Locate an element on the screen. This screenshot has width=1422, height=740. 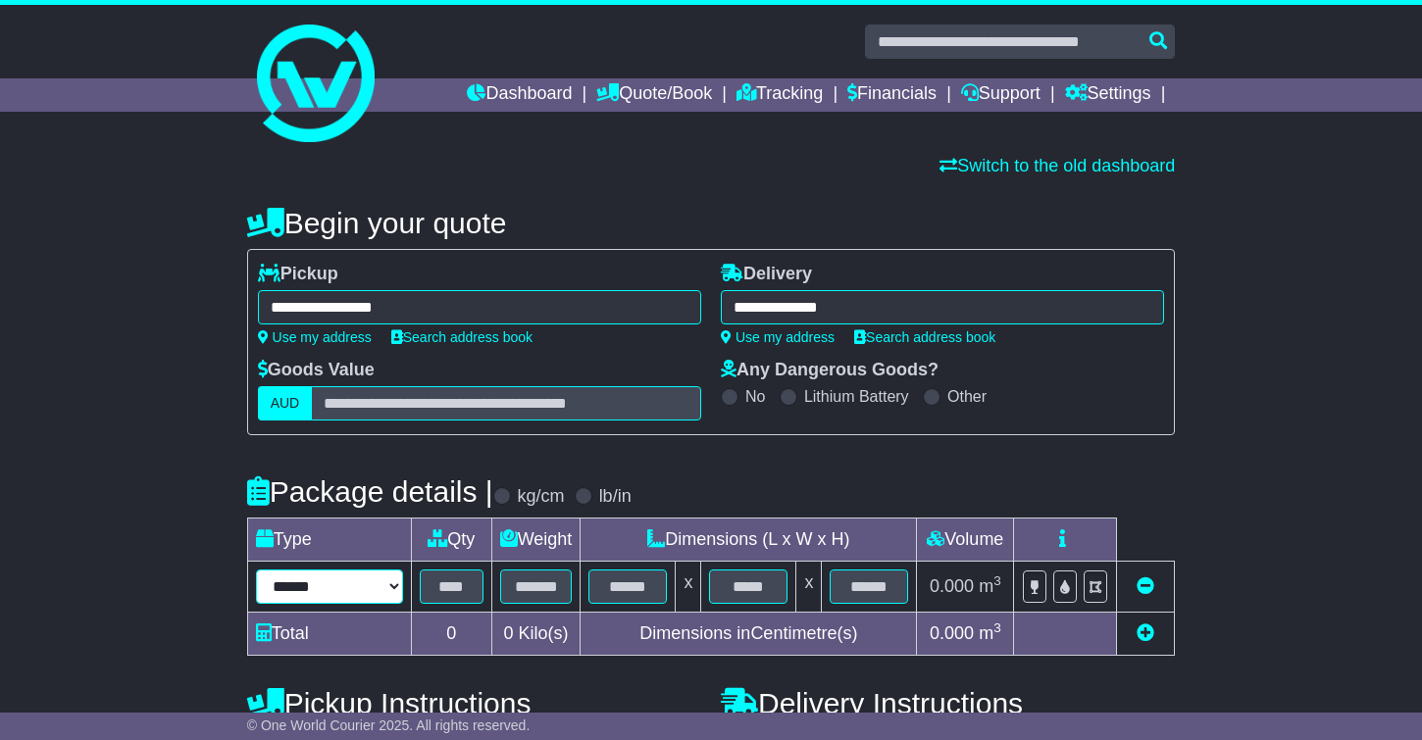
td: Qty is located at coordinates (451, 540).